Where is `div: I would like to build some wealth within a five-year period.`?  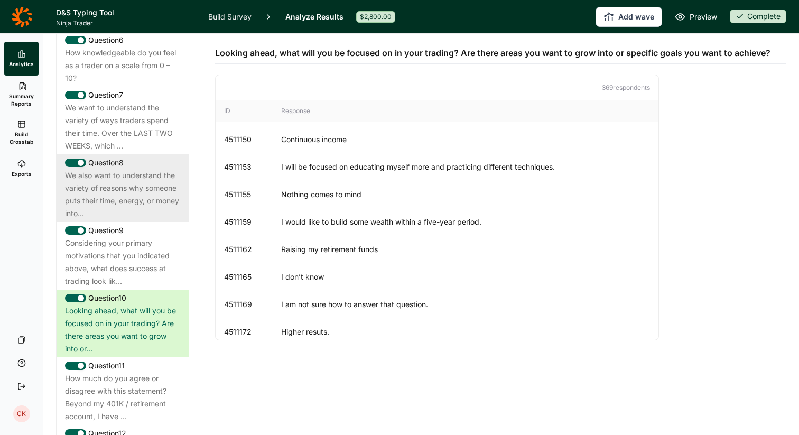 div: I would like to build some wealth within a five-year period. is located at coordinates (466, 222).